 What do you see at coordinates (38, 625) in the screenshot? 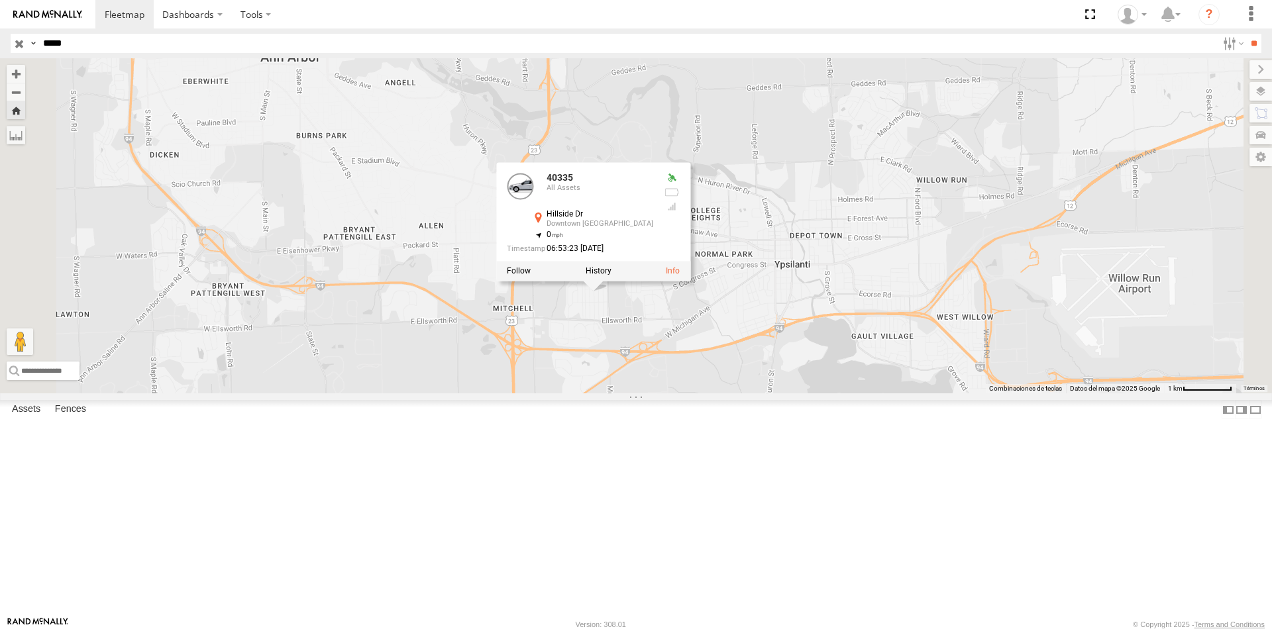
I see `a: Visit our Website` at bounding box center [38, 625].